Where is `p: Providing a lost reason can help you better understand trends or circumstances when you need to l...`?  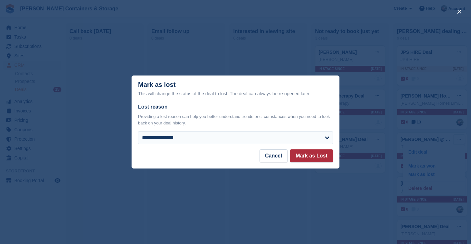
p: Providing a lost reason can help you better understand trends or circumstances when you need to l... is located at coordinates (235, 120).